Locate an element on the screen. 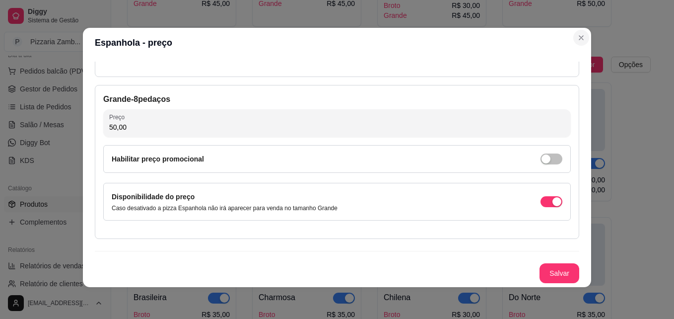 This screenshot has height=319, width=674. button: Salvar is located at coordinates (559, 273).